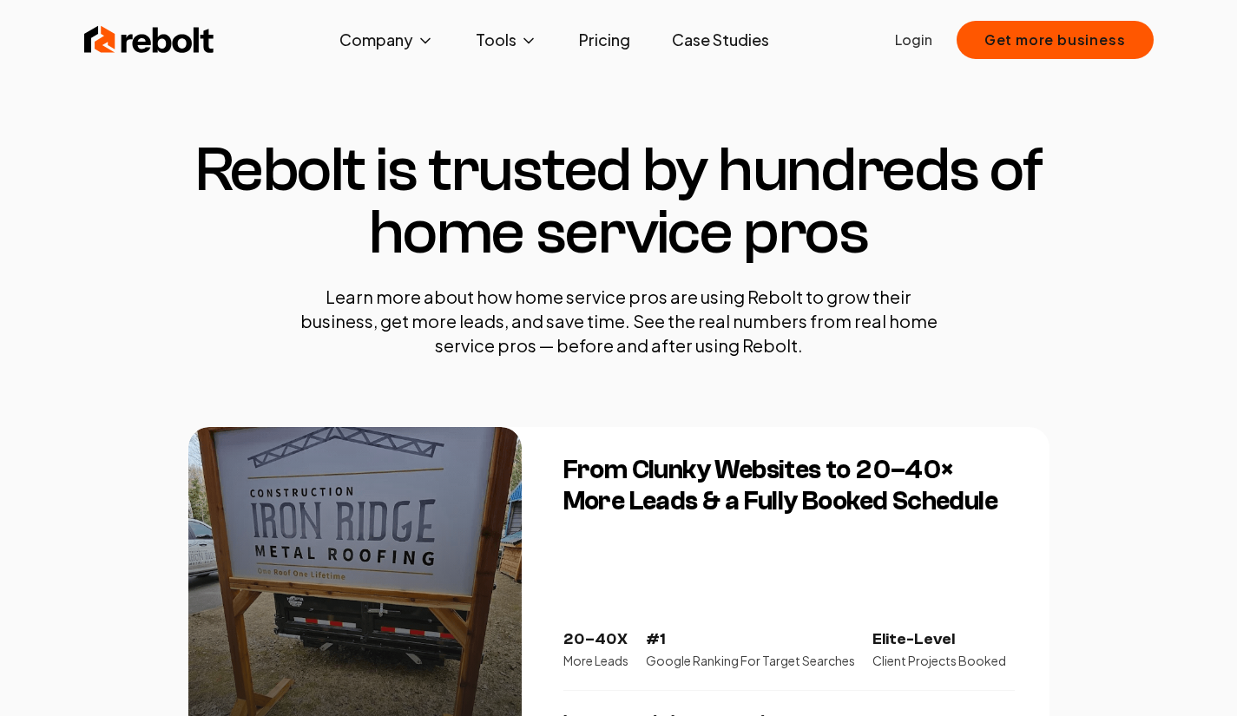 The width and height of the screenshot is (1237, 716). What do you see at coordinates (149, 40) in the screenshot?
I see `img: Rebolt Logo` at bounding box center [149, 40].